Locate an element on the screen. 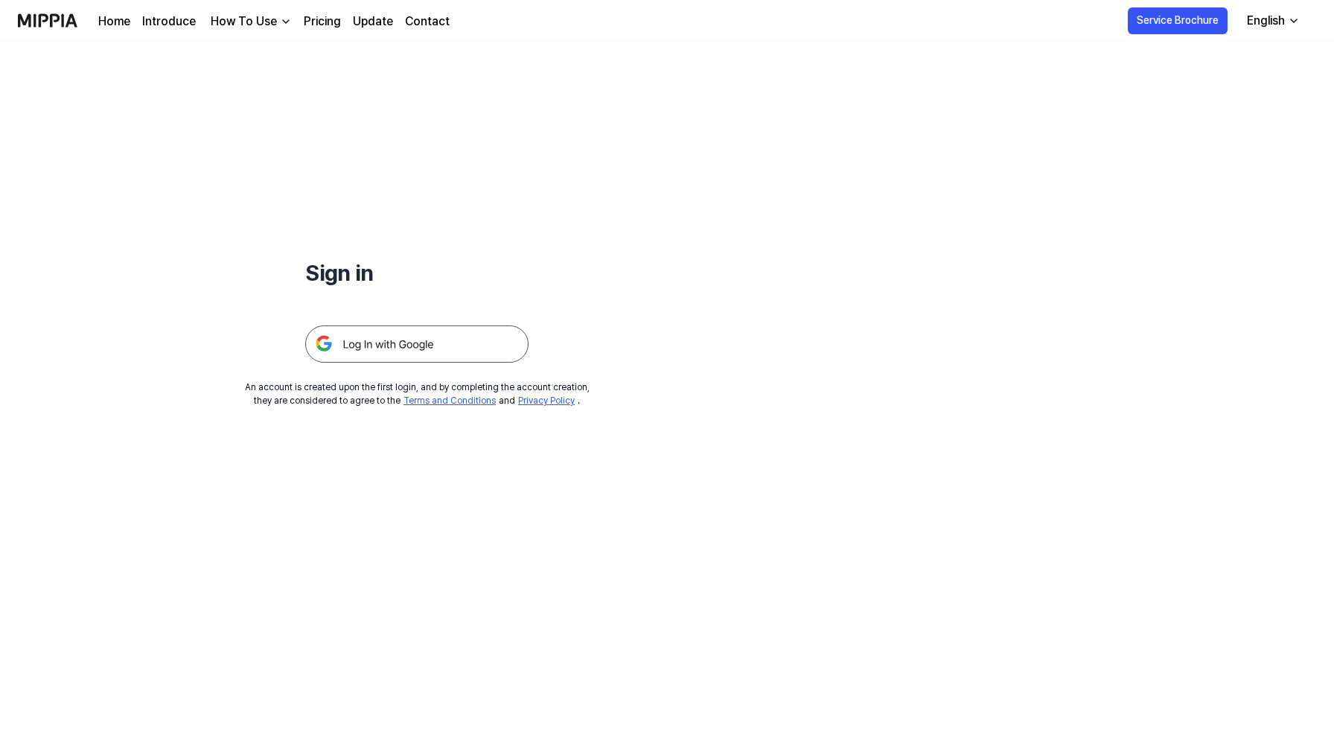  img: 구글 로그인 버튼 is located at coordinates (417, 344).